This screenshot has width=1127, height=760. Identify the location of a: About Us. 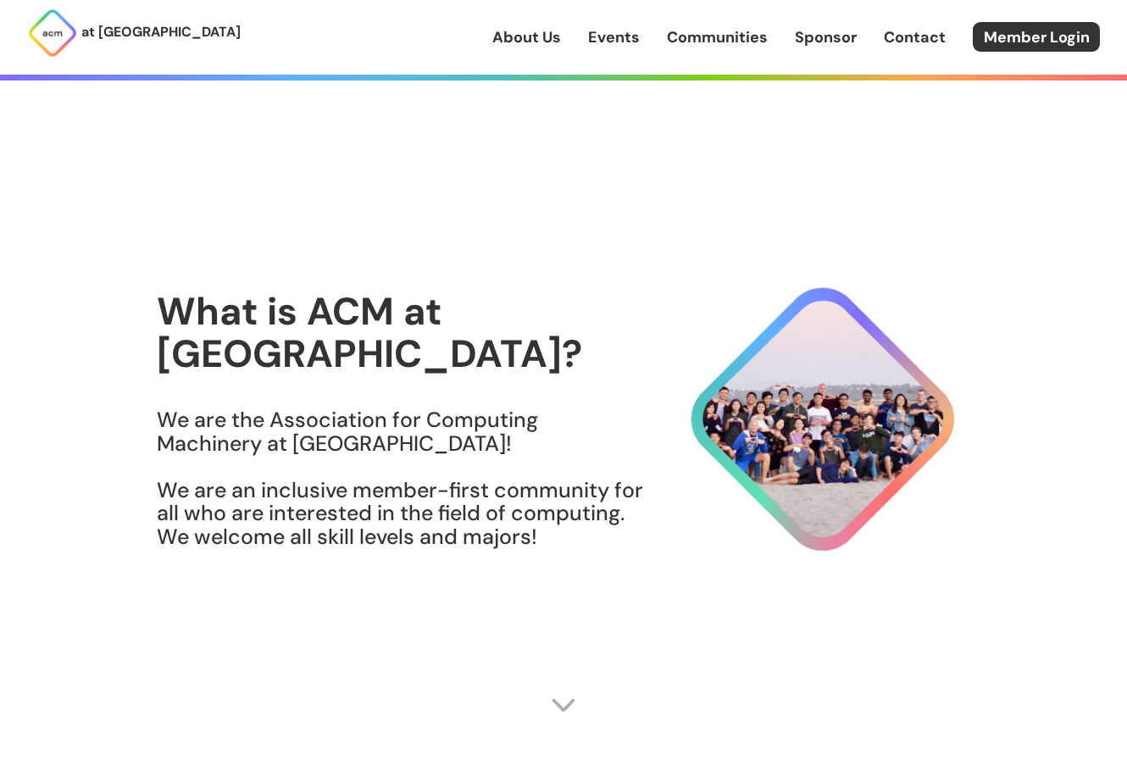
(526, 37).